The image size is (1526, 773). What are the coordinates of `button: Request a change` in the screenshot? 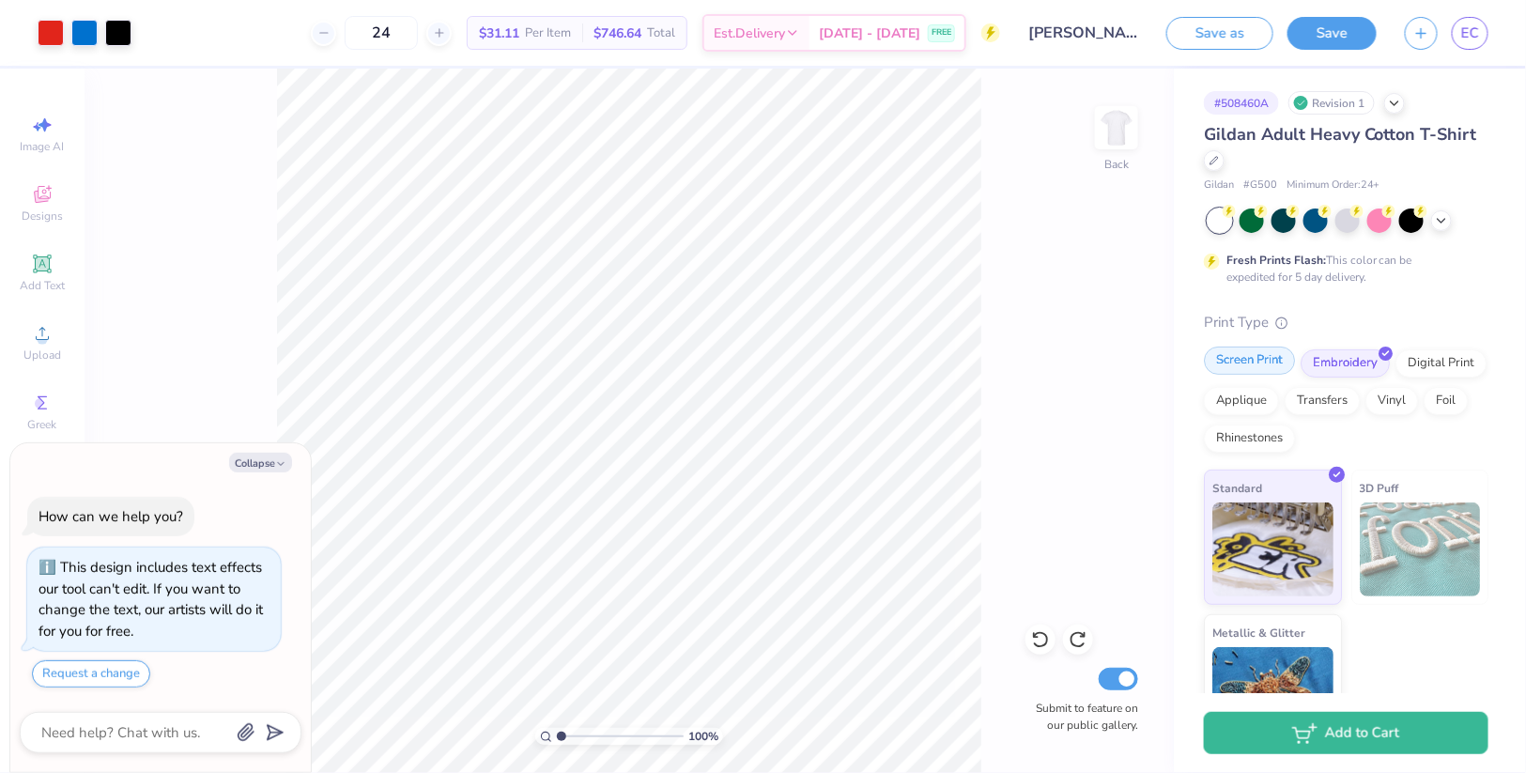 It's located at (91, 673).